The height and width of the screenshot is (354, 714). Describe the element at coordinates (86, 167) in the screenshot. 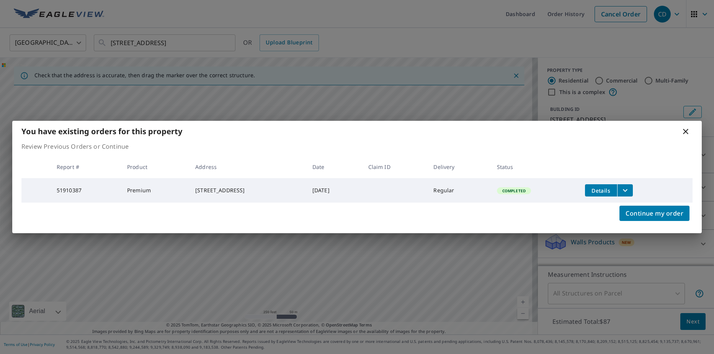

I see `th: Report #` at that location.